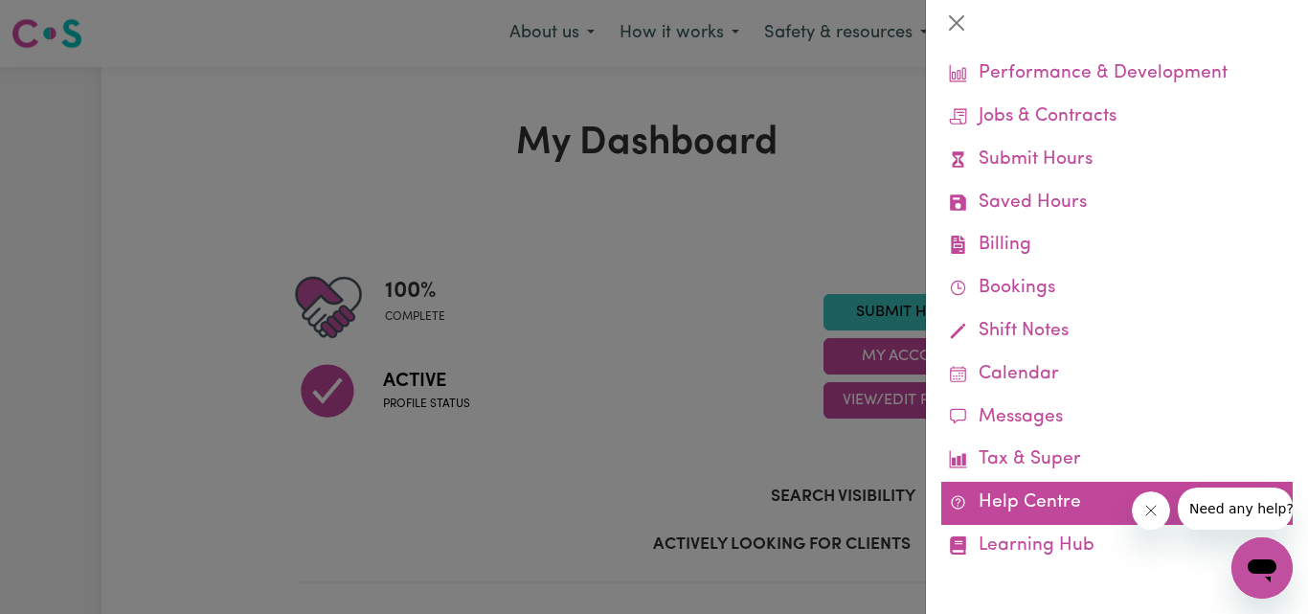  What do you see at coordinates (1116, 245) in the screenshot?
I see `a: Billing` at bounding box center [1116, 245].